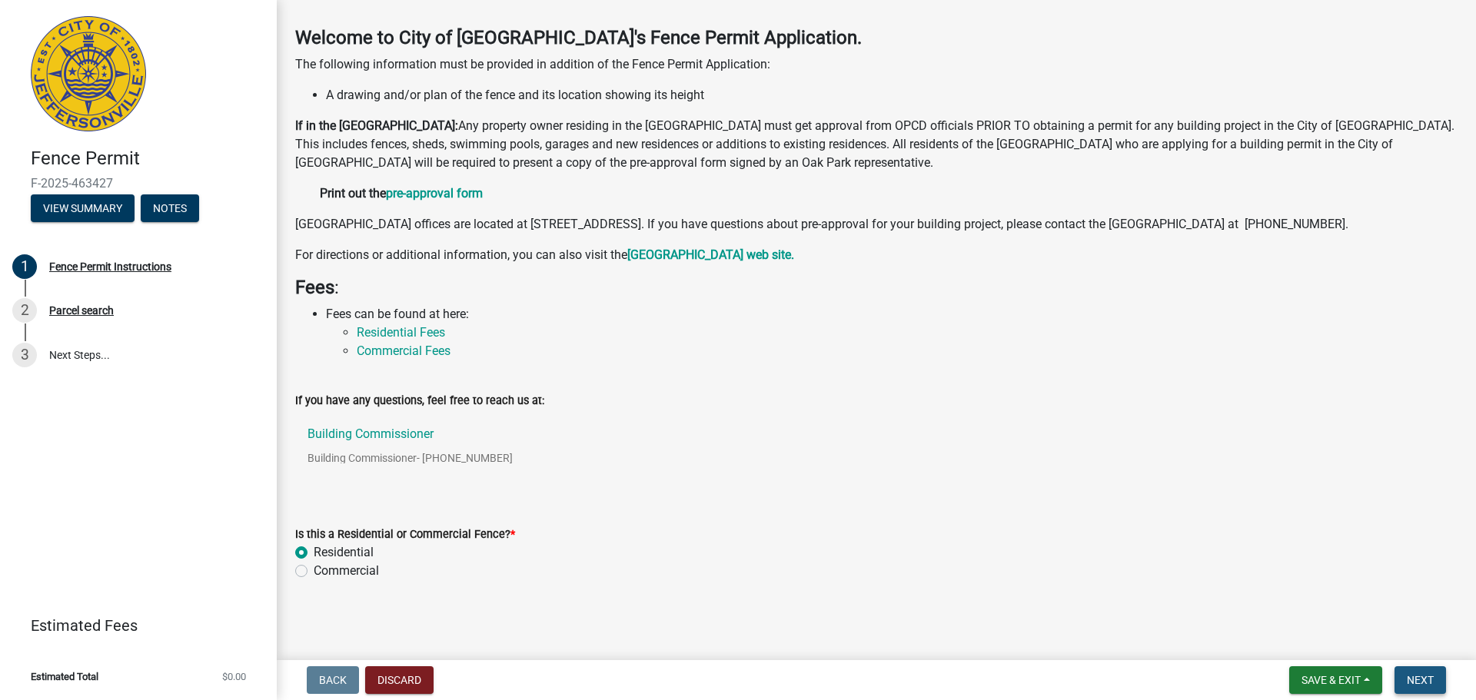 The height and width of the screenshot is (700, 1476). I want to click on label: Is this a Residential or Commercial Fence?, so click(405, 535).